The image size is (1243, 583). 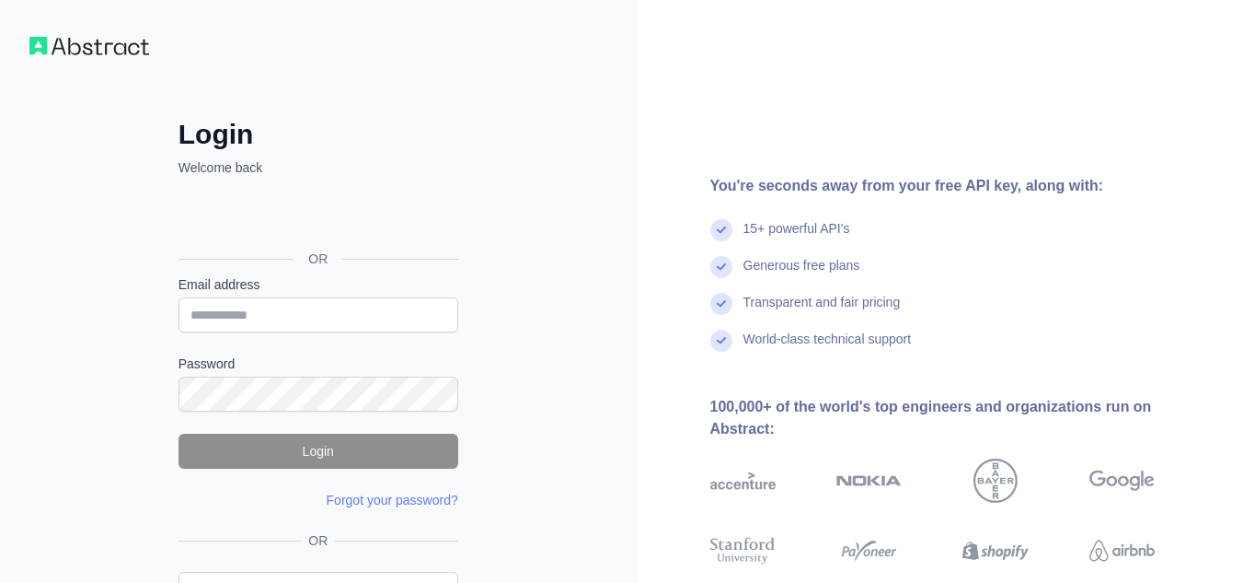 What do you see at coordinates (318, 134) in the screenshot?
I see `h2: Login` at bounding box center [318, 134].